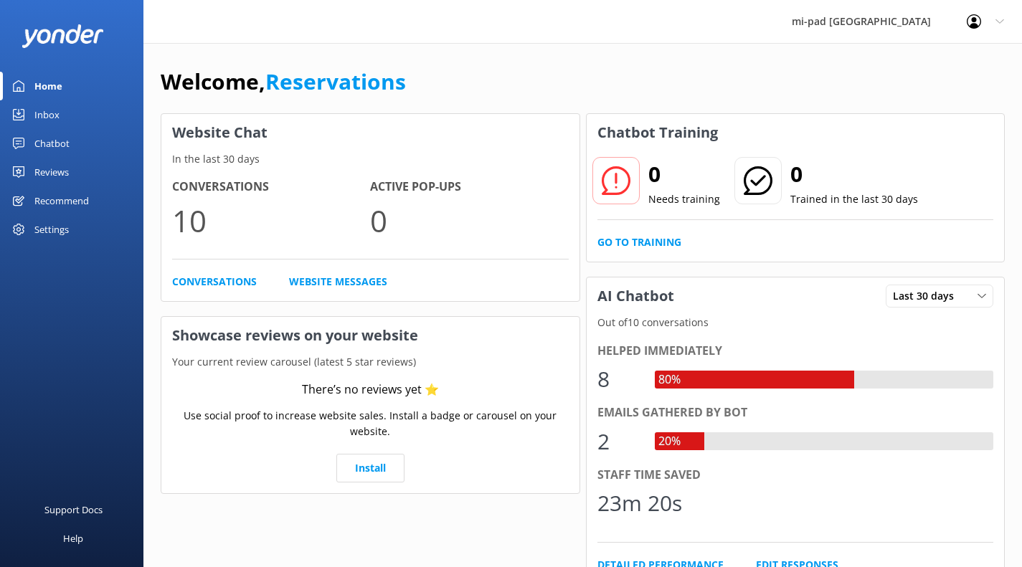 The image size is (1022, 567). Describe the element at coordinates (283, 82) in the screenshot. I see `h1: Welcome,` at that location.